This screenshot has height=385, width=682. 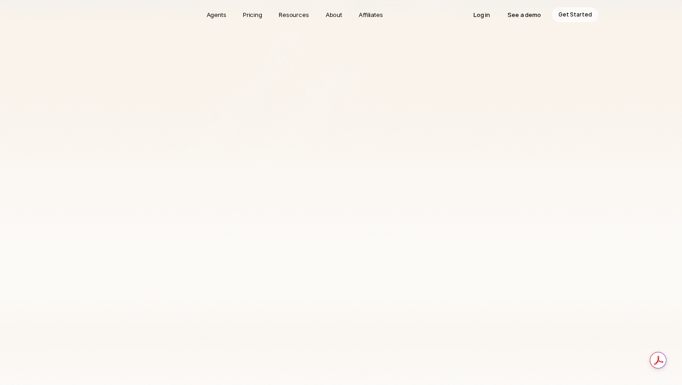 What do you see at coordinates (294, 15) in the screenshot?
I see `a: Resources` at bounding box center [294, 15].